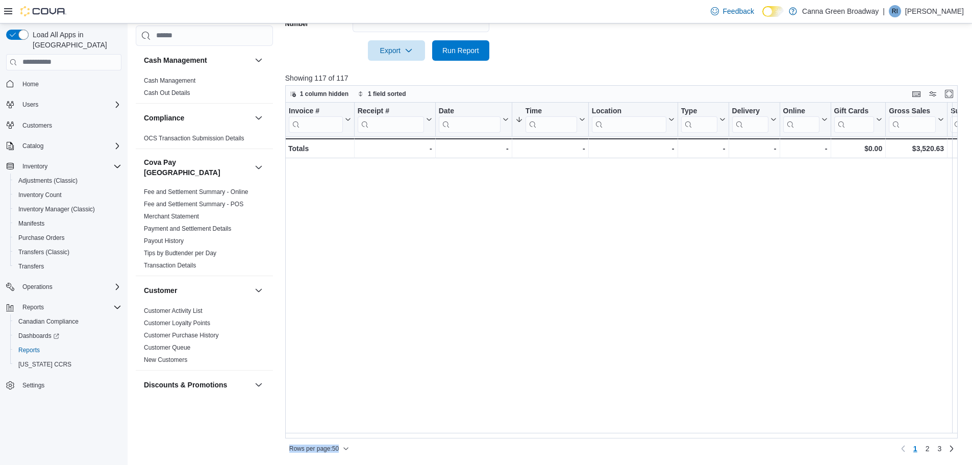  What do you see at coordinates (629, 111) in the screenshot?
I see `div: Location` at bounding box center [629, 111].